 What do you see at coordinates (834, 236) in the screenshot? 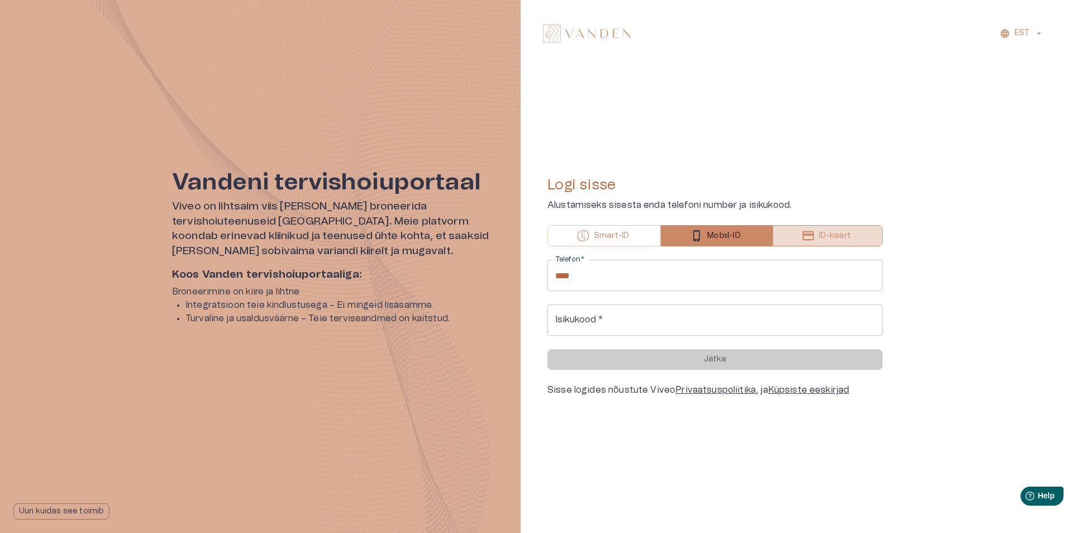
I see `p: ID-kaart` at bounding box center [834, 236].